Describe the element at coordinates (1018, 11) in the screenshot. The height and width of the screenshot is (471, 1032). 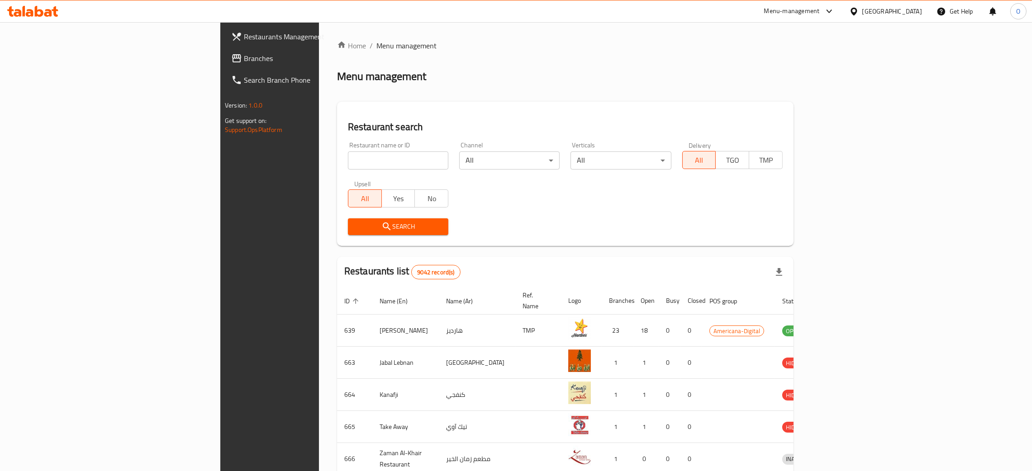
I see `span: O` at that location.